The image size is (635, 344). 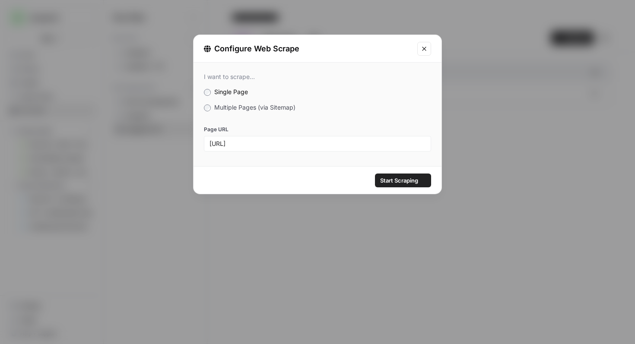 I want to click on div: I want to scrape..., so click(x=317, y=77).